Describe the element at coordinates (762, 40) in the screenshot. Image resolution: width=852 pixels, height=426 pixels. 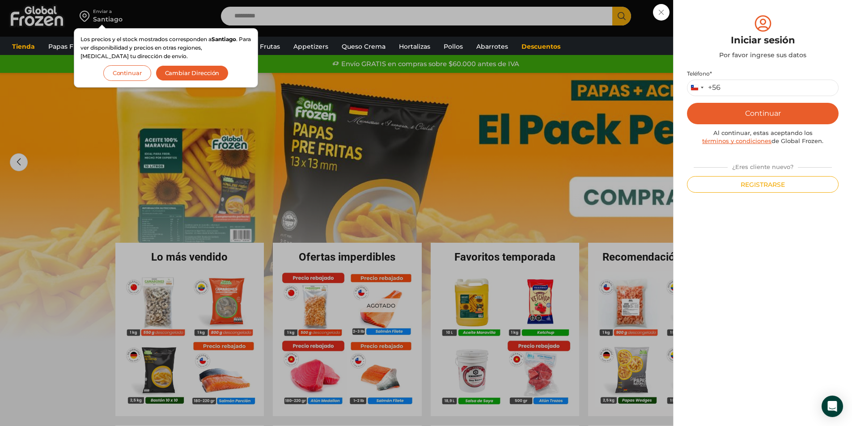
I see `div: Iniciar sesión` at that location.